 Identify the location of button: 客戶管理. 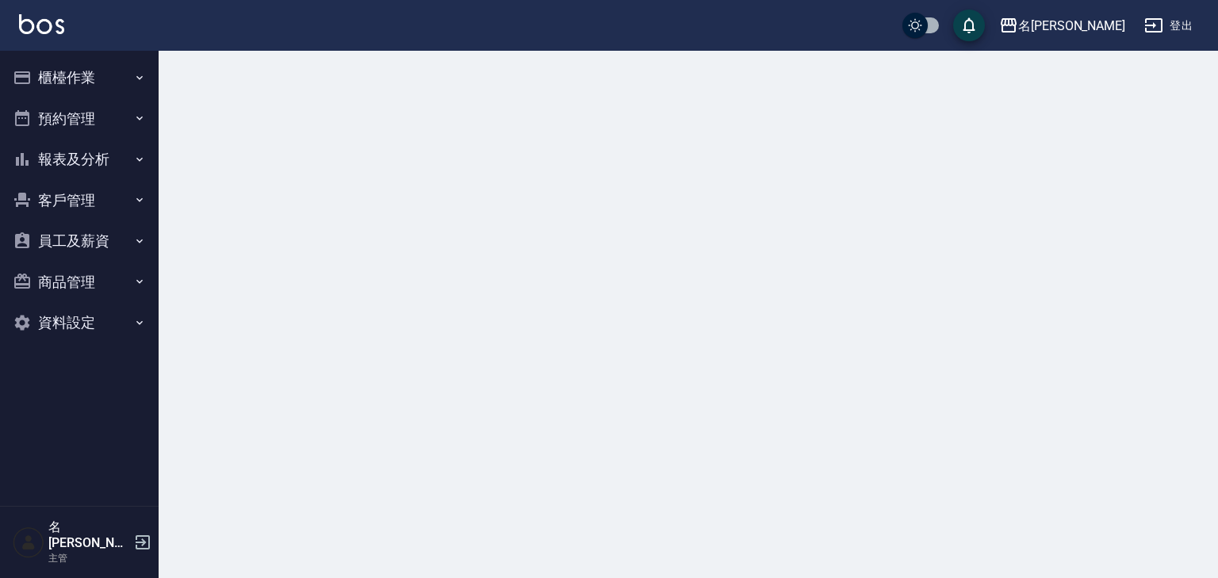
(79, 201).